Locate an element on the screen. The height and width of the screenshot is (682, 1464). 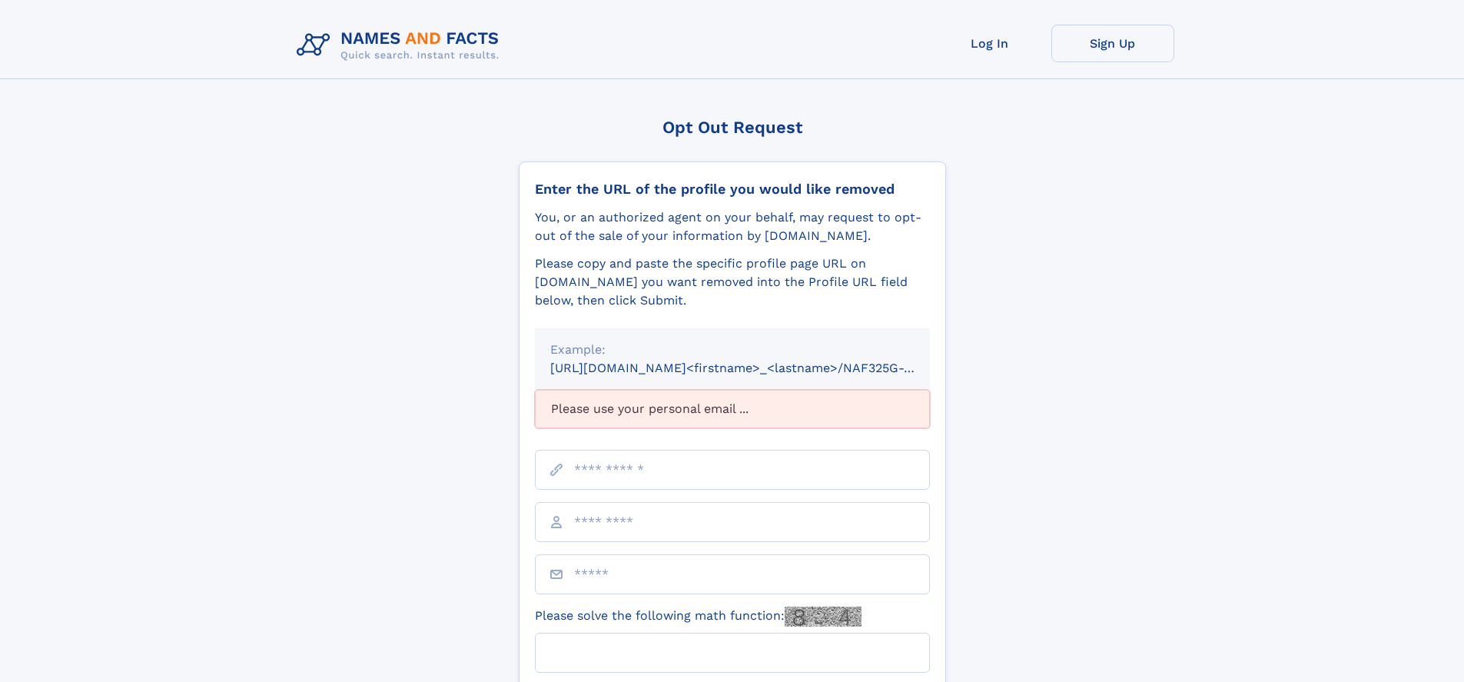
a: Sign Up is located at coordinates (1113, 43).